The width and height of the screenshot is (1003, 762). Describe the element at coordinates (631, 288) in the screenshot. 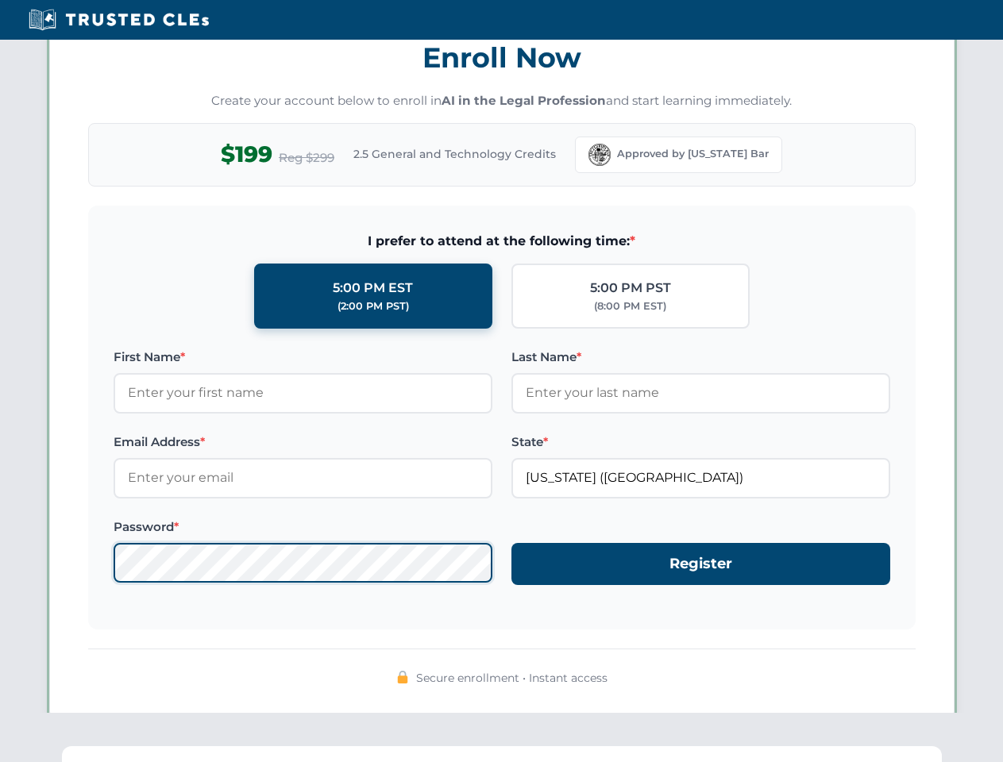

I see `div: 5:00 PM PST` at that location.